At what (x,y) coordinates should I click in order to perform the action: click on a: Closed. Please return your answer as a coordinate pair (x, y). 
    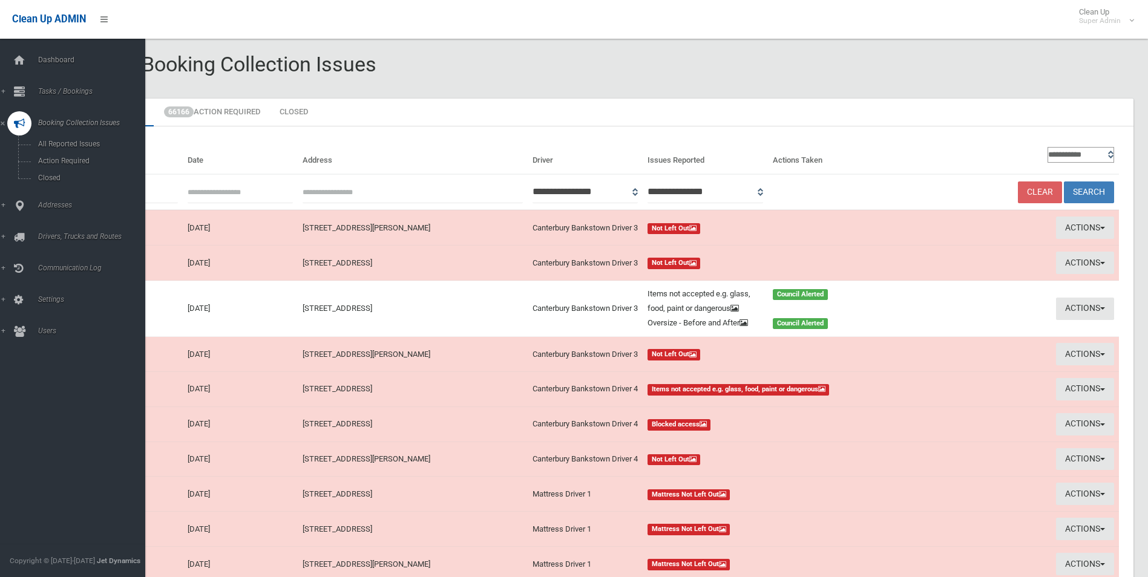
    Looking at the image, I should click on (293, 113).